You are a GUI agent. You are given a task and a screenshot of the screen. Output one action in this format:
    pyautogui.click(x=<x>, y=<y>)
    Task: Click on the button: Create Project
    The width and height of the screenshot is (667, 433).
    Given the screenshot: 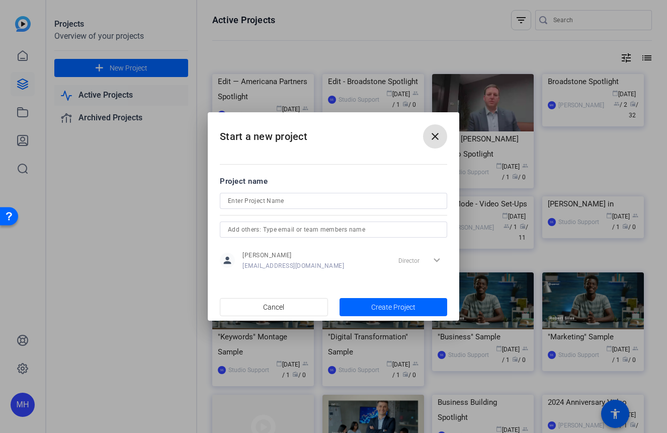 What is the action you would take?
    pyautogui.click(x=393, y=307)
    